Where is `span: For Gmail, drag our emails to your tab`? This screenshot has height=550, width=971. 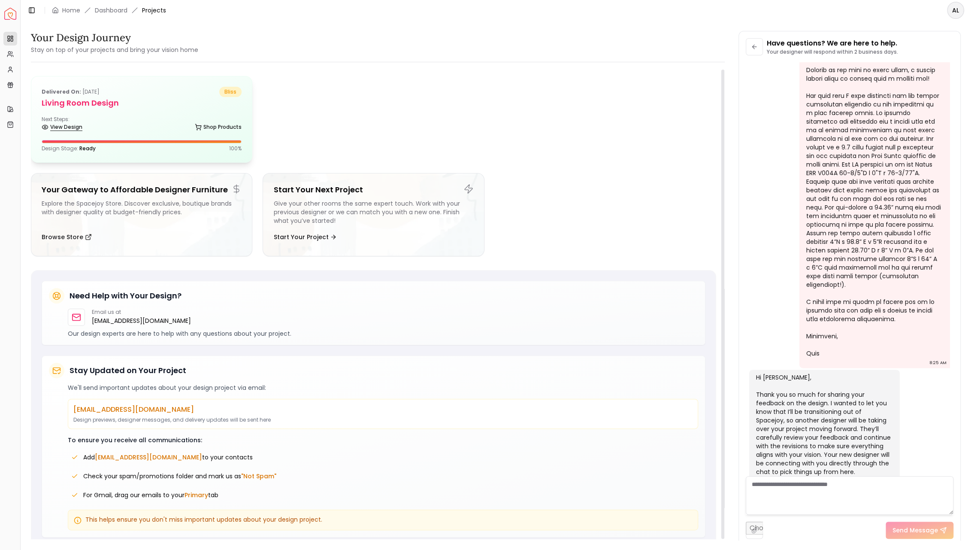
span: For Gmail, drag our emails to your tab is located at coordinates (151, 495).